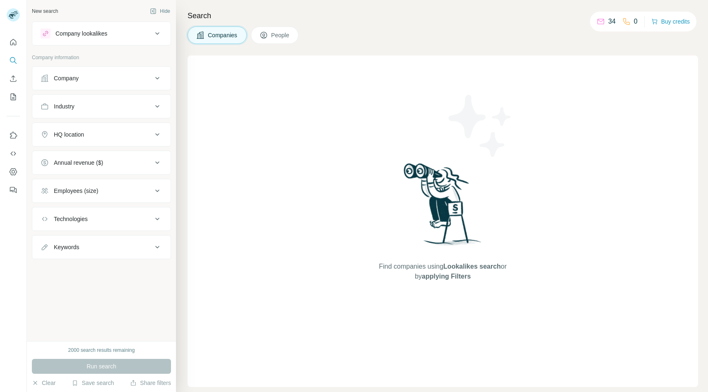 Image resolution: width=708 pixels, height=392 pixels. What do you see at coordinates (443, 272) in the screenshot?
I see `span: Find companies using or by` at bounding box center [443, 272].